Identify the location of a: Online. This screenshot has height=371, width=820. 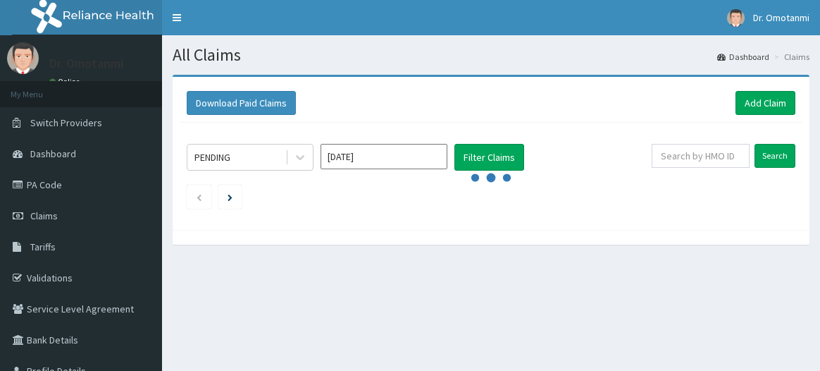
(66, 82).